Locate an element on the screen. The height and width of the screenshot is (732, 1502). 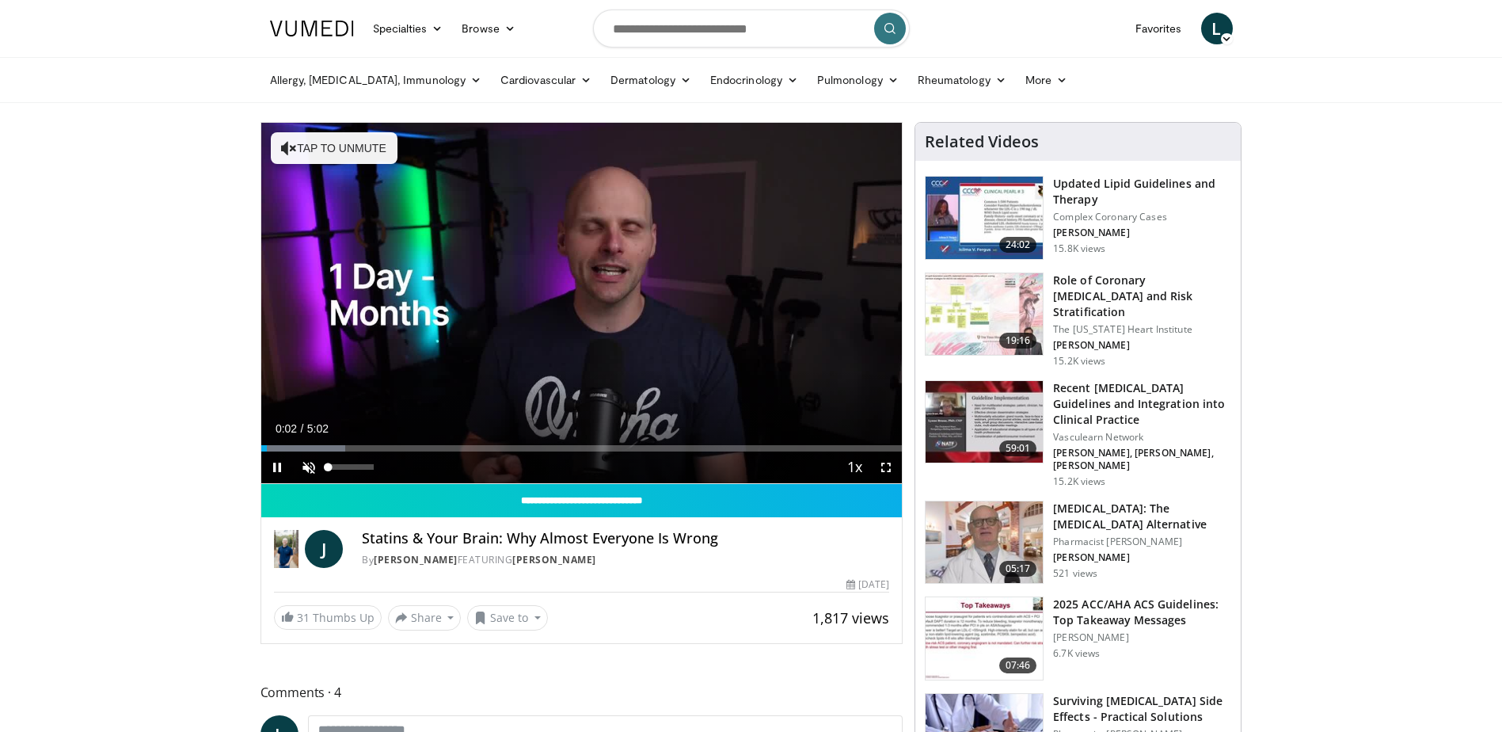
h3: 2025 ACC/AHA ACS Guidelines: Top Takeaway Messages is located at coordinates (1142, 612).